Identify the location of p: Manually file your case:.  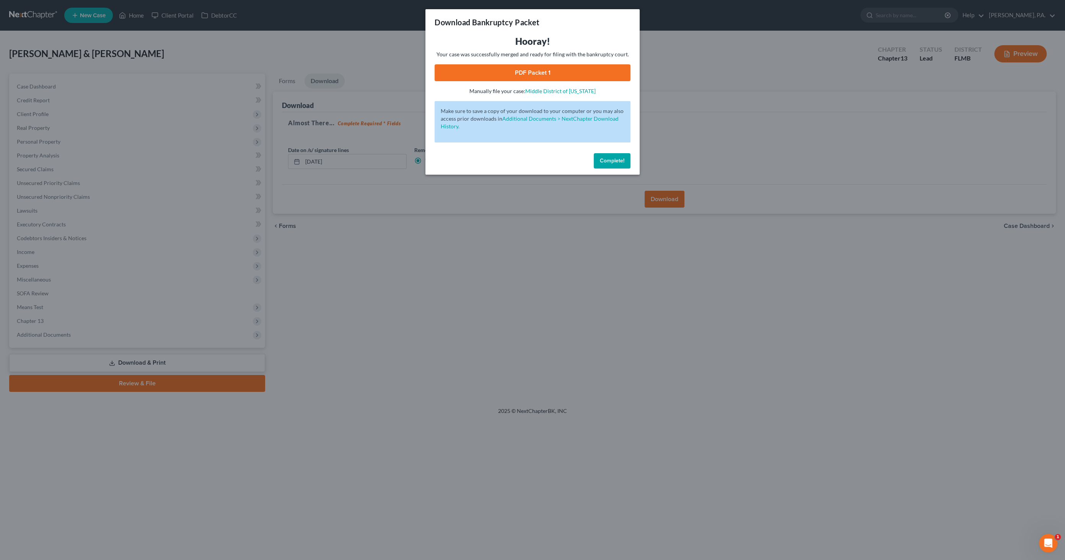
(533, 91).